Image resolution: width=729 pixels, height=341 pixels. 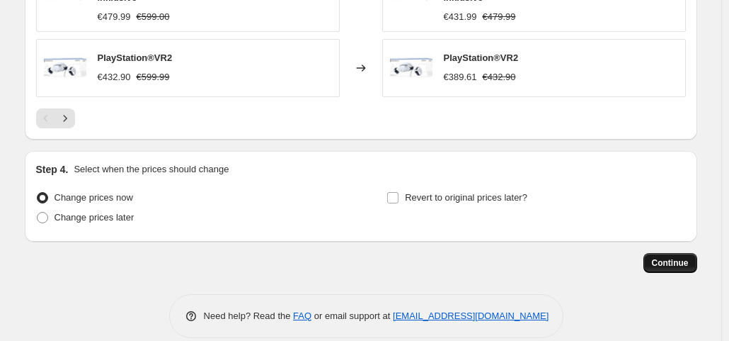 What do you see at coordinates (460, 17) in the screenshot?
I see `div: €431.99` at bounding box center [460, 17].